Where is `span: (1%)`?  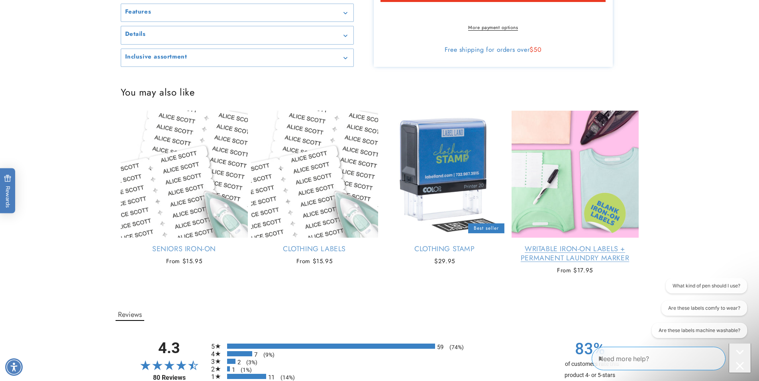 span: (1%) is located at coordinates (244, 370).